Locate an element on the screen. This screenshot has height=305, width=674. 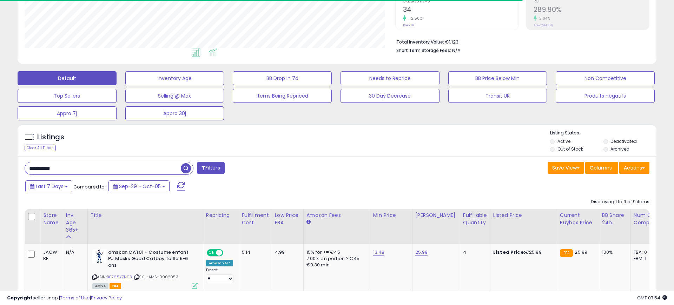
div: €0.30 min is located at coordinates (336, 265).